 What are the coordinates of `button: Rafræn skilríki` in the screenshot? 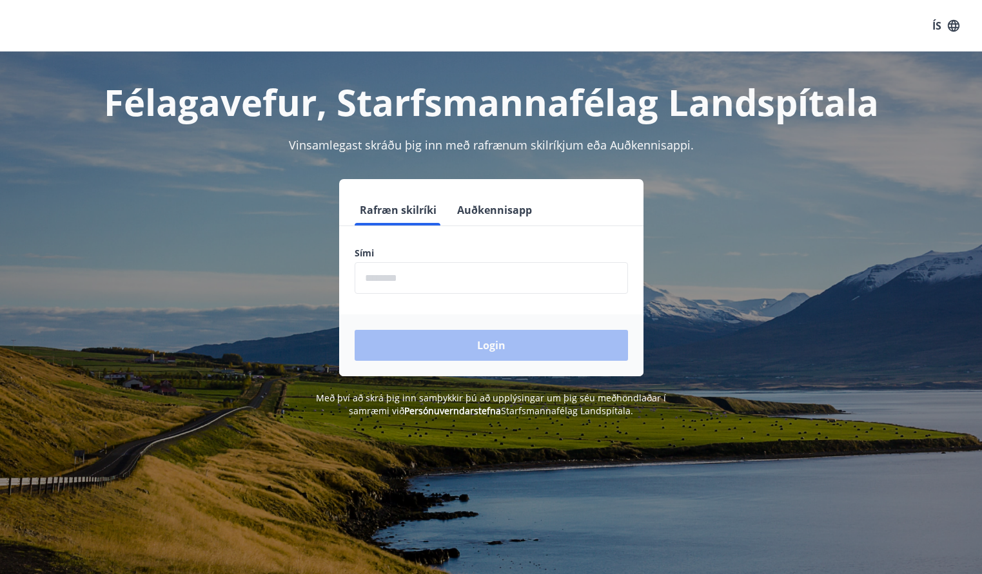 It's located at (398, 210).